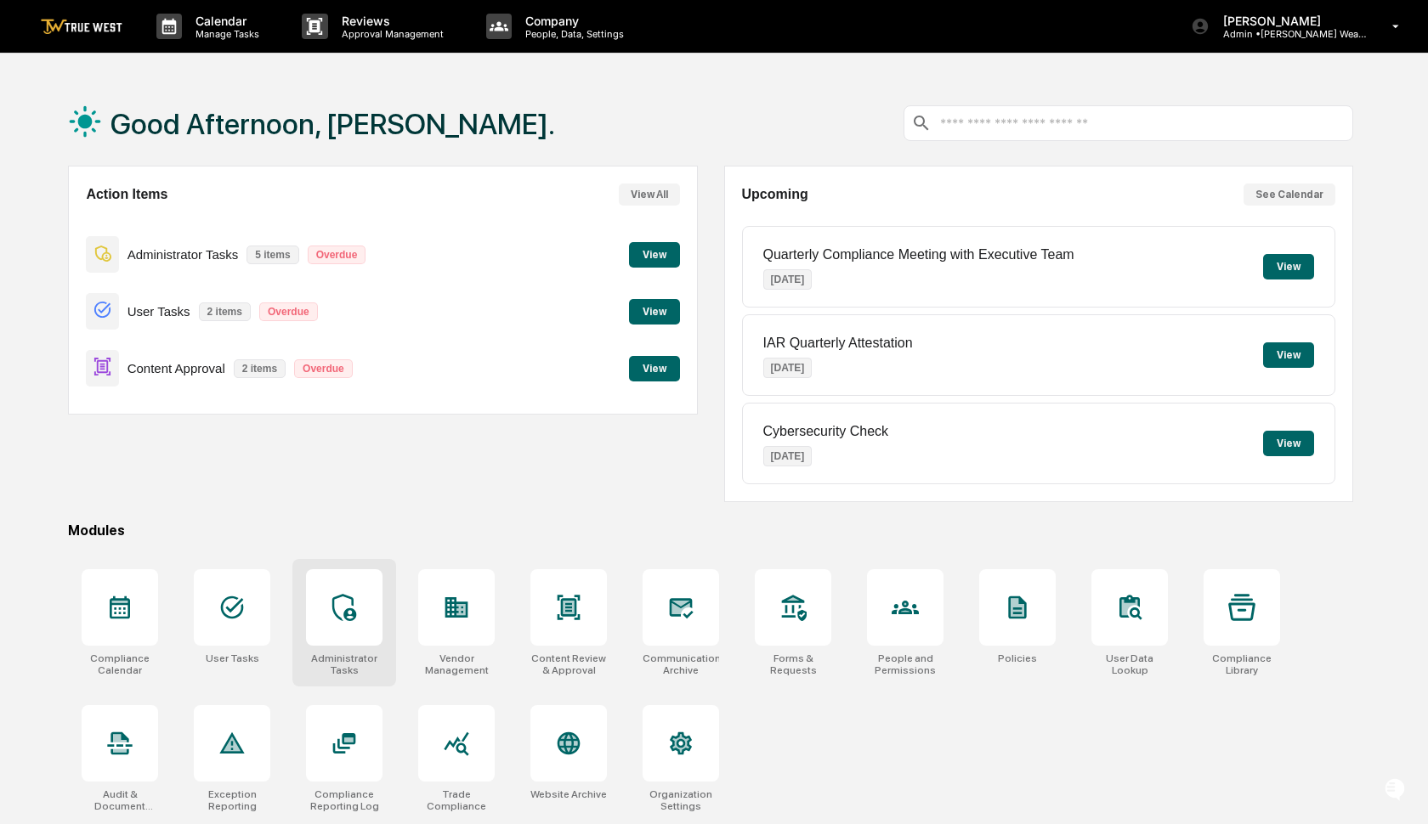  Describe the element at coordinates (344, 665) in the screenshot. I see `div: Administrator Tasks` at that location.